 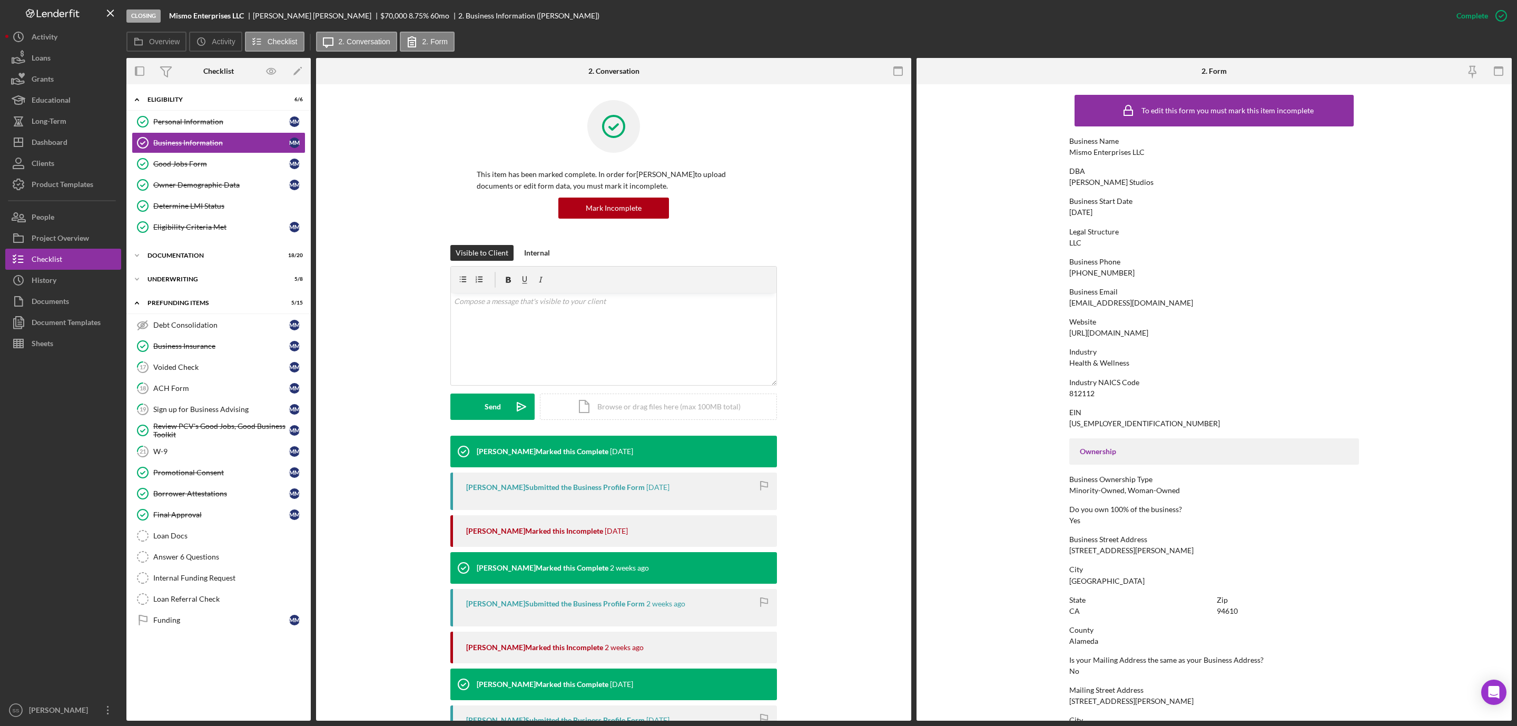 What do you see at coordinates (219, 164) in the screenshot?
I see `a: Good Jobs FormMM` at bounding box center [219, 164].